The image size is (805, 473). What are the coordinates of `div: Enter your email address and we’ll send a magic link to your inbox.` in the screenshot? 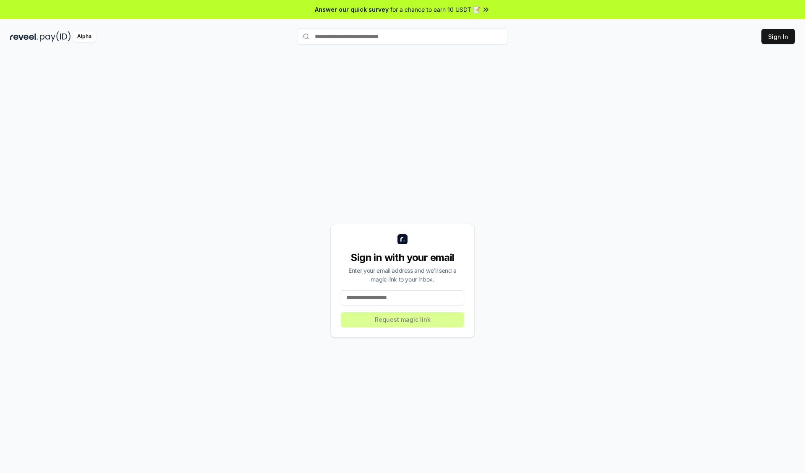 It's located at (402, 275).